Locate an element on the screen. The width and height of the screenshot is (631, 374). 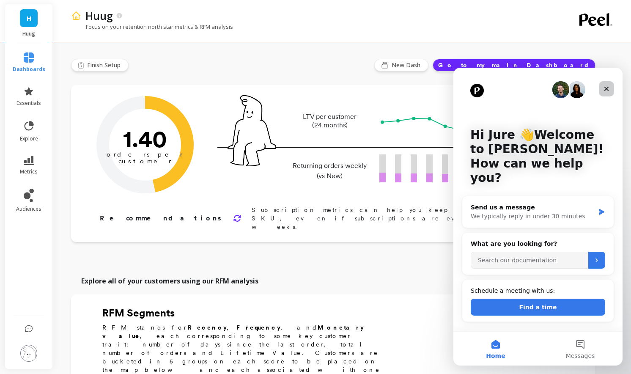
img: header icon is located at coordinates (76, 16).